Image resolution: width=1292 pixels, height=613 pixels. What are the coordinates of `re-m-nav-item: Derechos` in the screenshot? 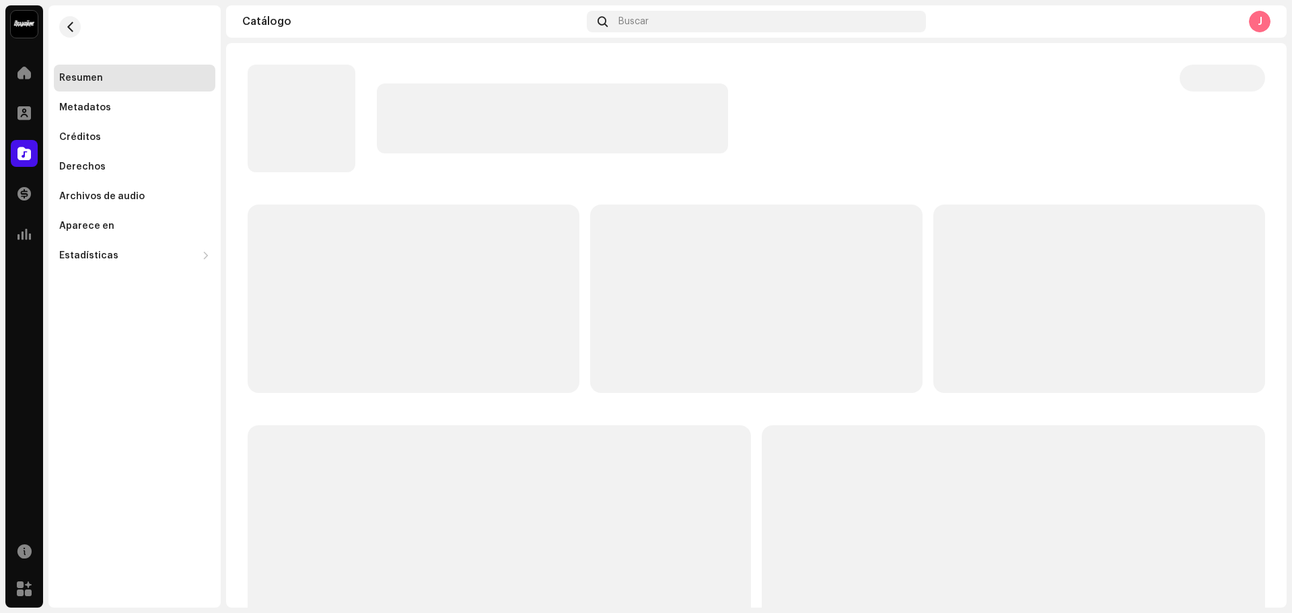 It's located at (135, 167).